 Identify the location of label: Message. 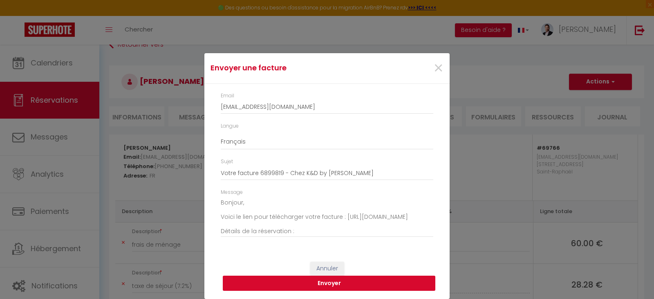
(232, 192).